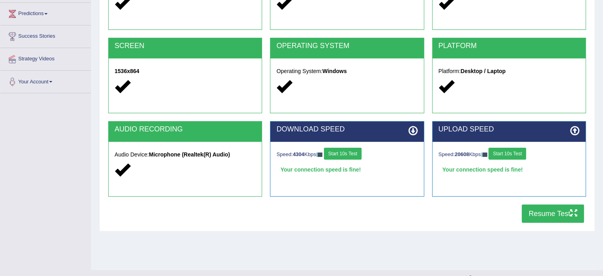 The height and width of the screenshot is (276, 603). Describe the element at coordinates (185, 129) in the screenshot. I see `h2: AUDIO RECORDING` at that location.